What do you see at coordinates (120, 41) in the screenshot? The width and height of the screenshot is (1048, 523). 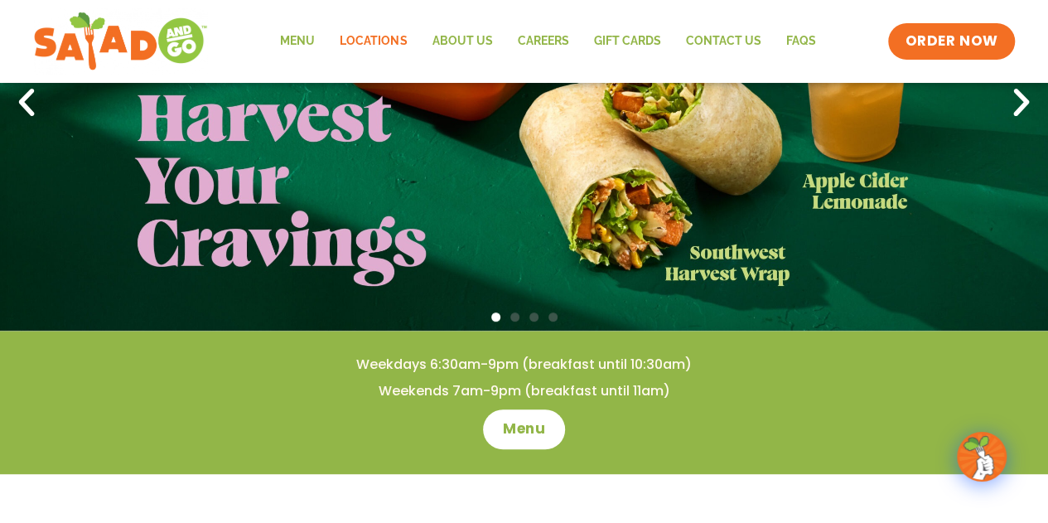 I see `img: new-SAG-logo-768×292` at bounding box center [120, 41].